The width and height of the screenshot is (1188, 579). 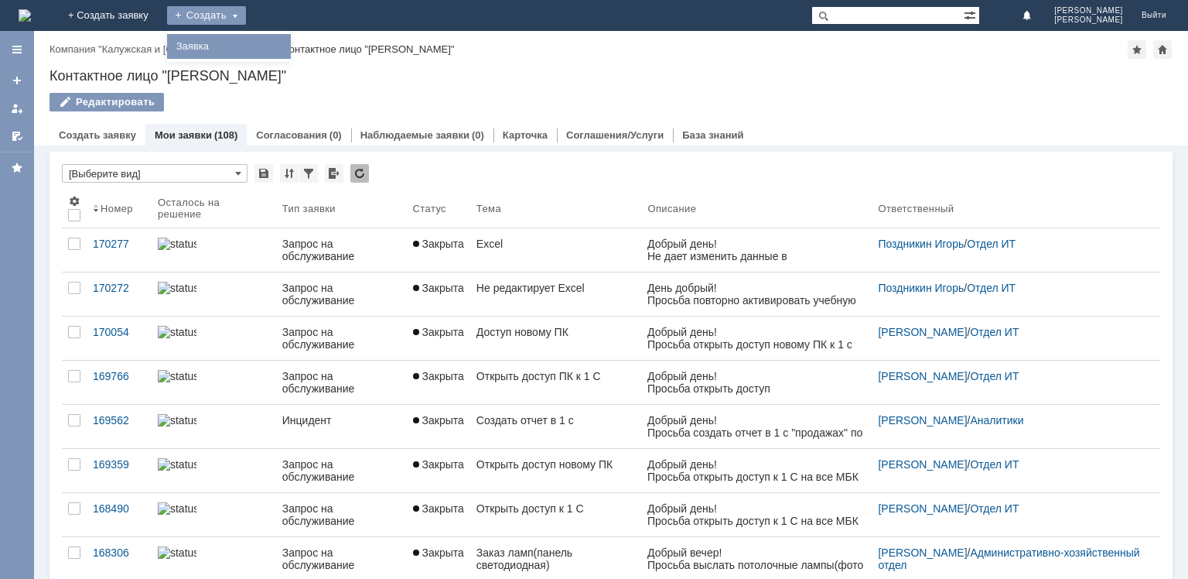 I want to click on div: Сделать домашней страницей, so click(x=1163, y=50).